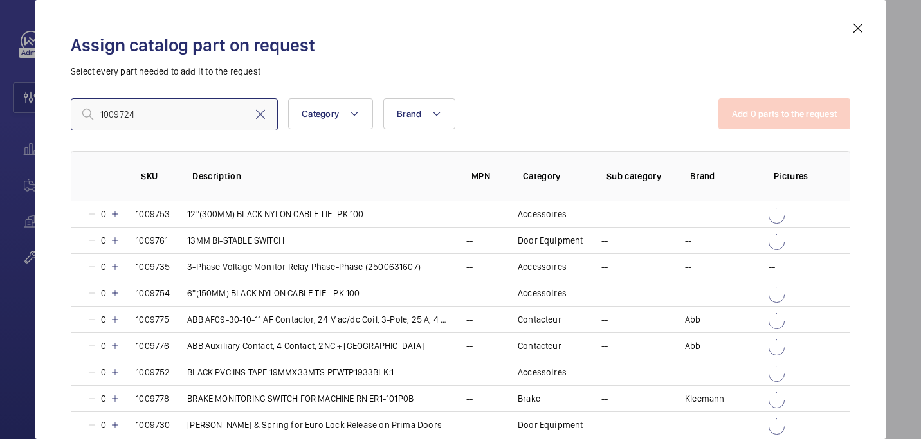  Describe the element at coordinates (529, 399) in the screenshot. I see `p: Brake` at that location.